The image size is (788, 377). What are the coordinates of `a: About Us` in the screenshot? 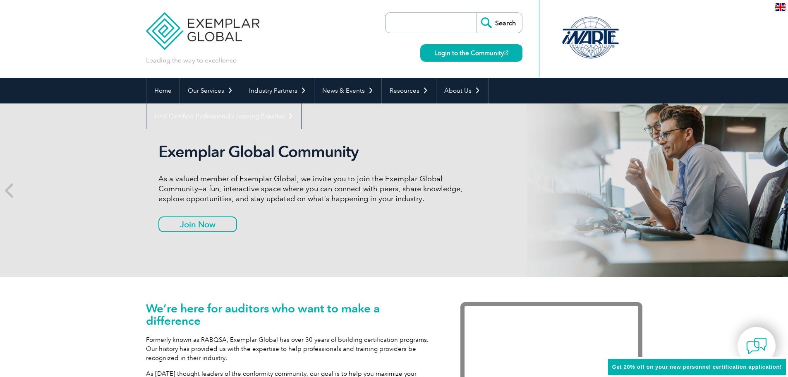 It's located at (462, 91).